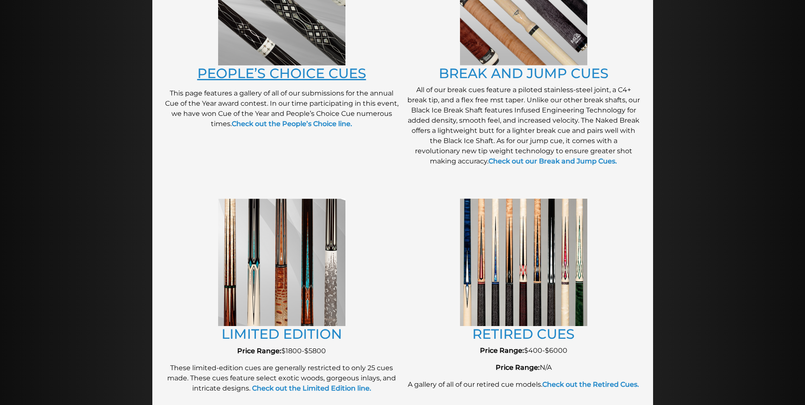 The width and height of the screenshot is (805, 405). Describe the element at coordinates (311, 388) in the screenshot. I see `strong: Check out the Limited Edition line.` at that location.